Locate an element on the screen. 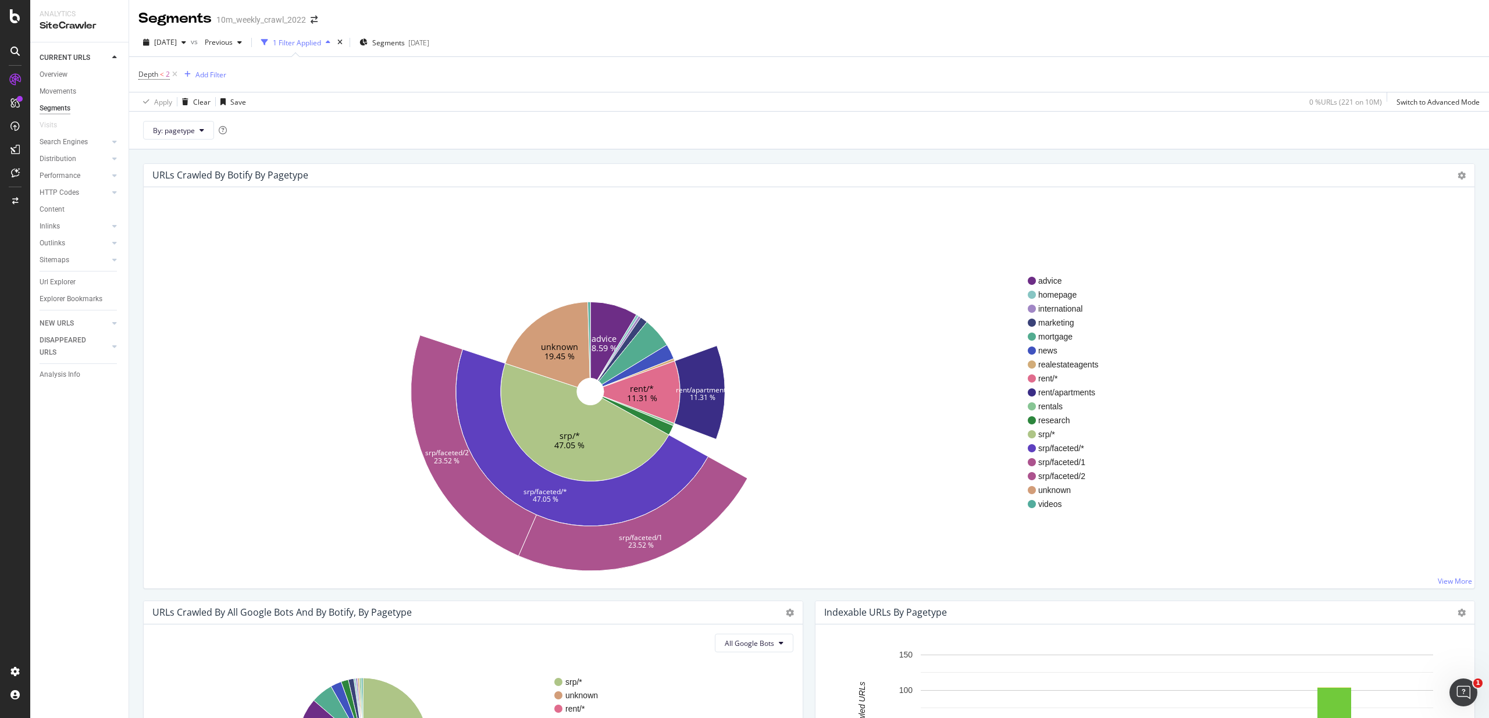  div: Save is located at coordinates (238, 102).